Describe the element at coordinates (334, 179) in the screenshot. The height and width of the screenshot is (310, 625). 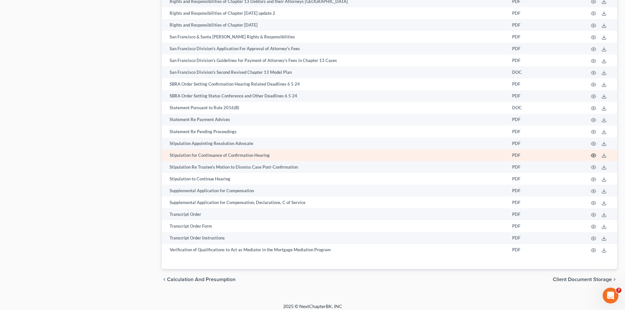
I see `td: Stipulation to Continue Hearing` at that location.